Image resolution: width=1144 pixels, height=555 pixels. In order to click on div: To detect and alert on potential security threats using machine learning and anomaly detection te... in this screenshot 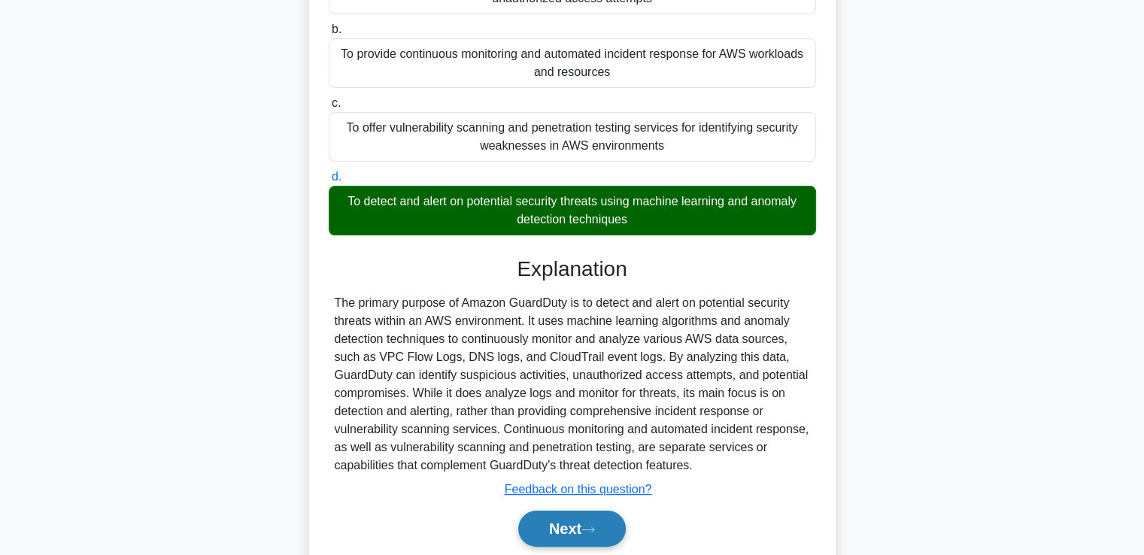, I will do `click(572, 211)`.